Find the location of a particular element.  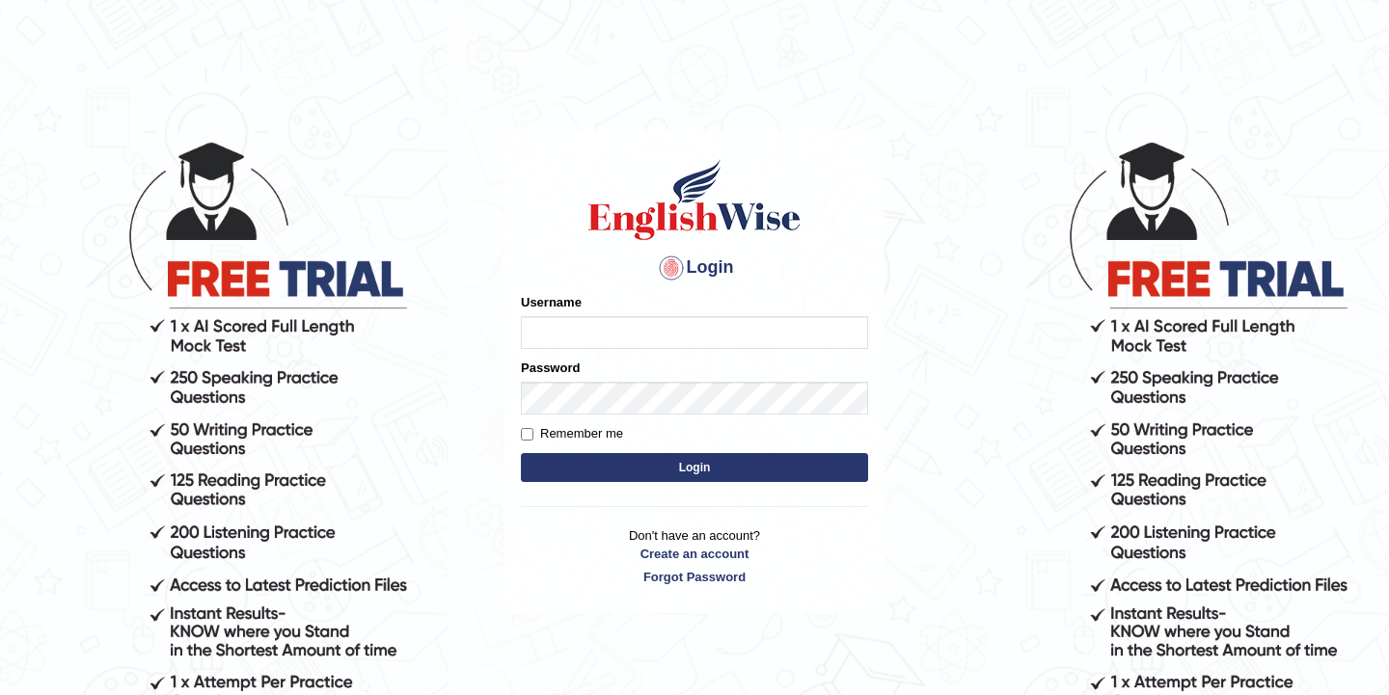

label: Password is located at coordinates (550, 367).